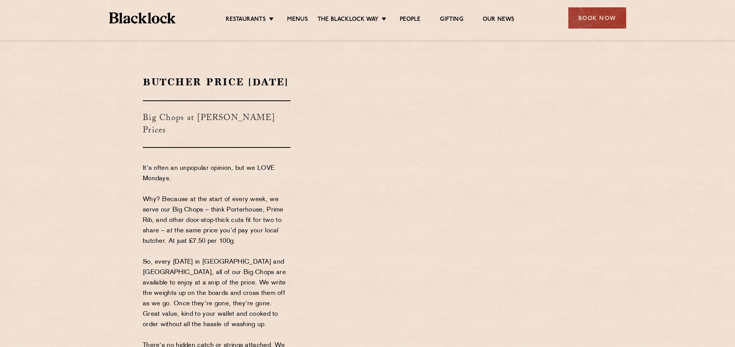 The image size is (735, 347). Describe the element at coordinates (451, 20) in the screenshot. I see `a: Gifting` at that location.